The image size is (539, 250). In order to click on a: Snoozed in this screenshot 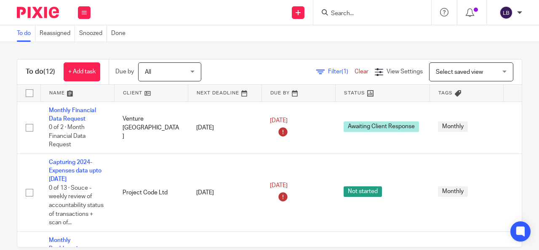, I will do `click(93, 33)`.